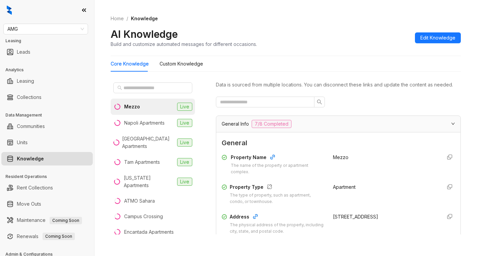  What do you see at coordinates (30, 158) in the screenshot?
I see `a: Knowledge` at bounding box center [30, 158].